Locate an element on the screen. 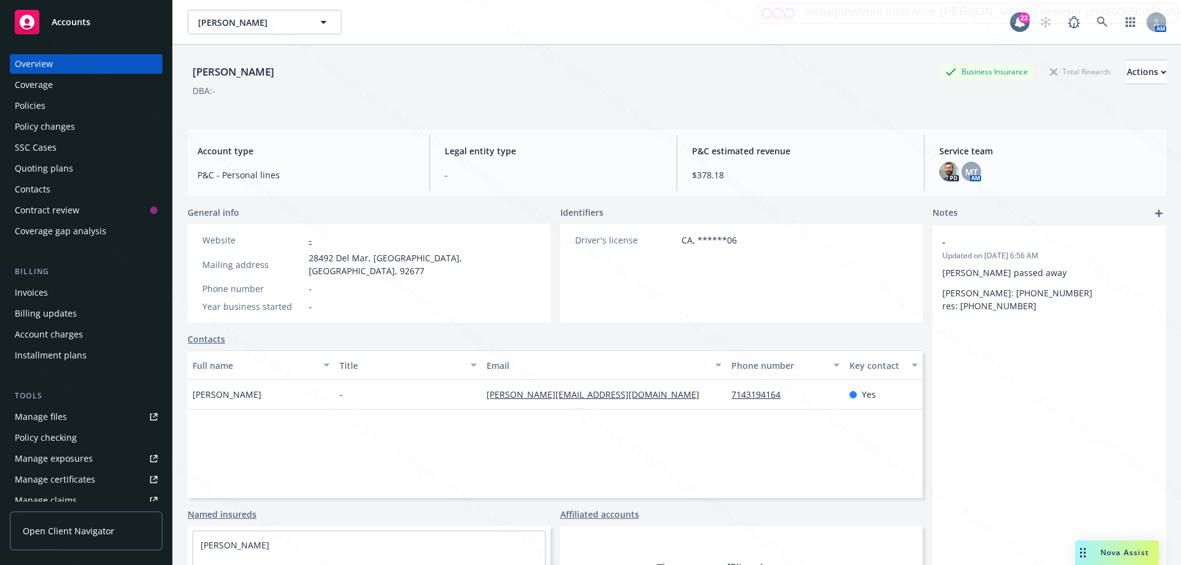 This screenshot has height=565, width=1181. span: Yes is located at coordinates (869, 394).